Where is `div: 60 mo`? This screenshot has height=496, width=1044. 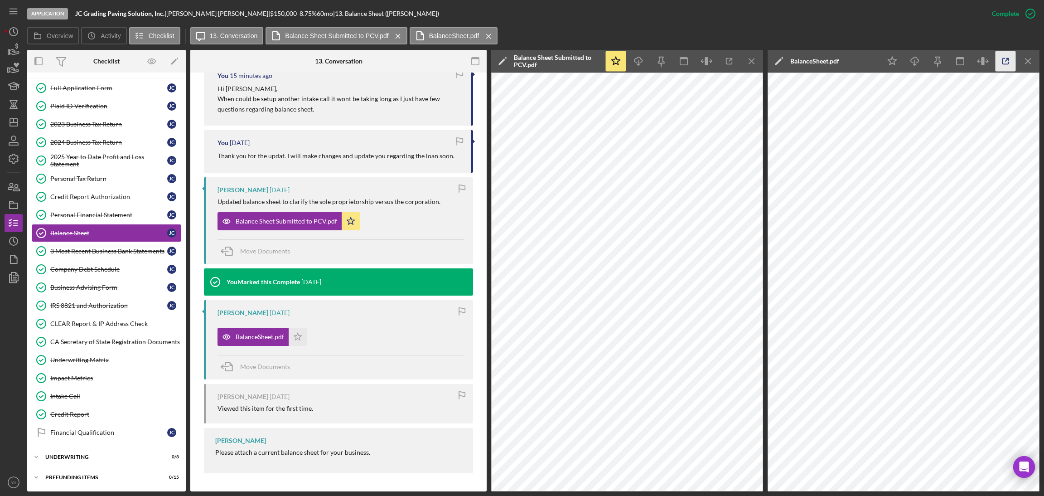 div: 60 mo is located at coordinates (325, 14).